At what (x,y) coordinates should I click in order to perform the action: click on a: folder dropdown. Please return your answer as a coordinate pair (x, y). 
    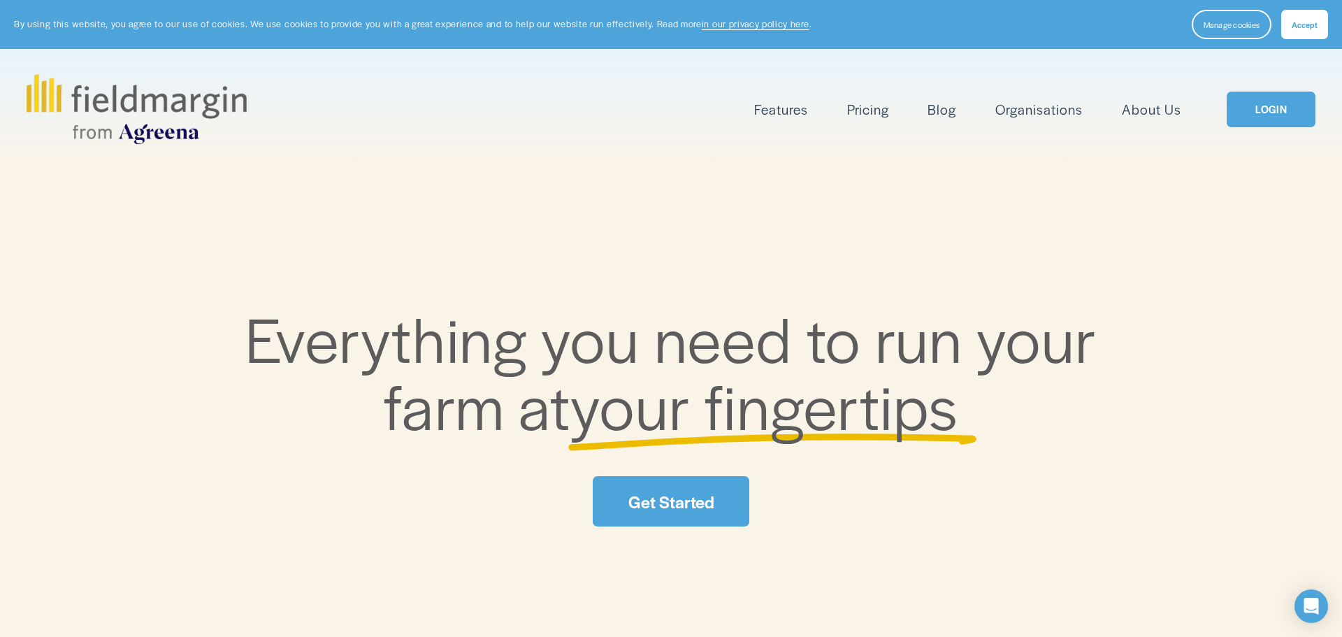
    Looking at the image, I should click on (781, 109).